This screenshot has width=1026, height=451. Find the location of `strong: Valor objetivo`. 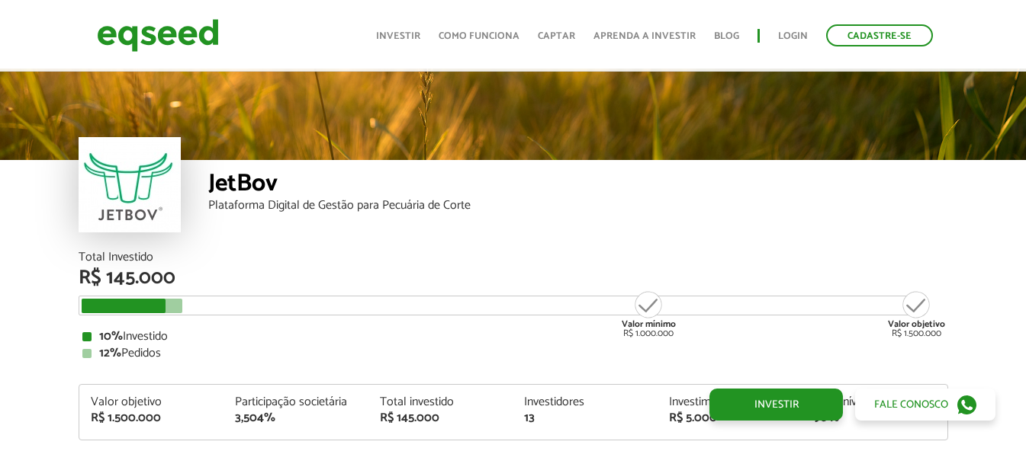

strong: Valor objetivo is located at coordinates (916, 324).